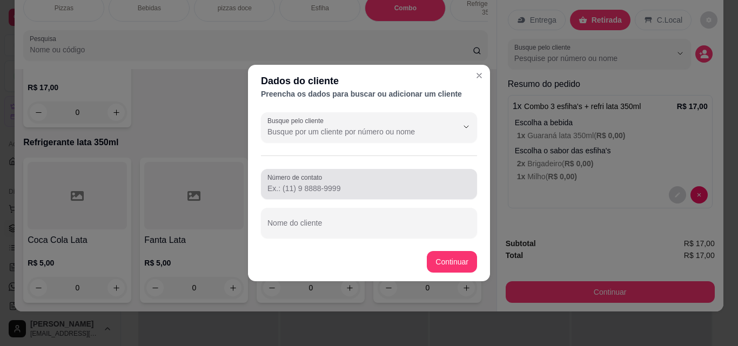 Image resolution: width=738 pixels, height=346 pixels. I want to click on input: Número de contato, so click(369, 189).